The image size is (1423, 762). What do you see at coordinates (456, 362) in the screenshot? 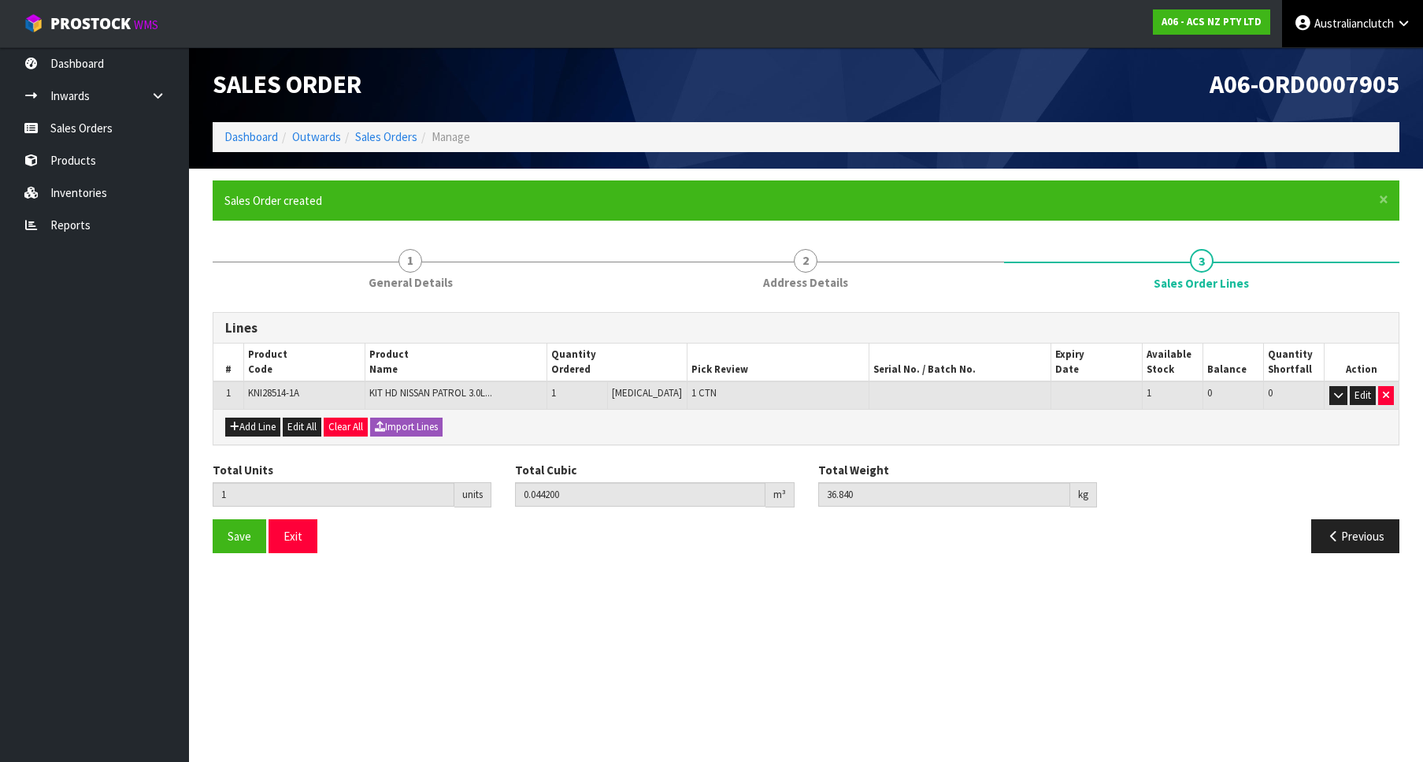
I see `th: Product Name` at bounding box center [456, 362].